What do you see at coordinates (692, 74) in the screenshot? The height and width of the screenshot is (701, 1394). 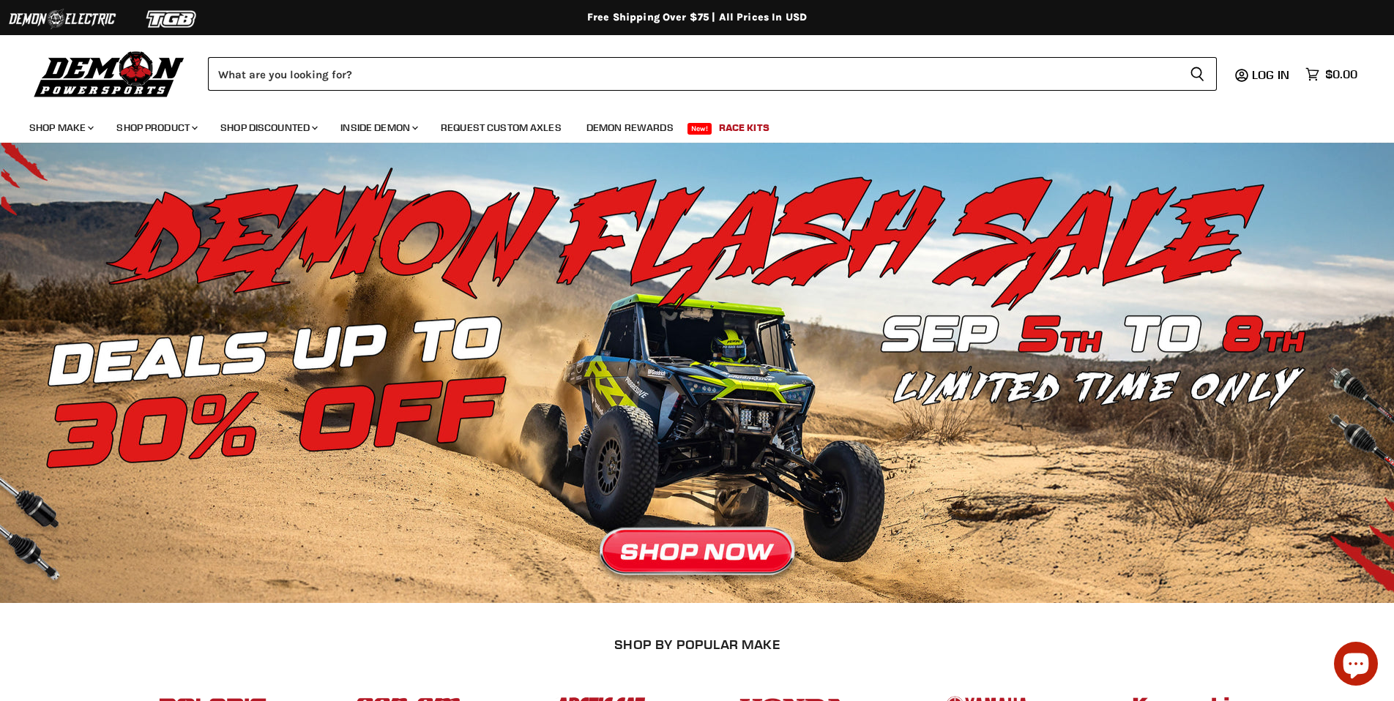 I see `input: Search` at bounding box center [692, 74].